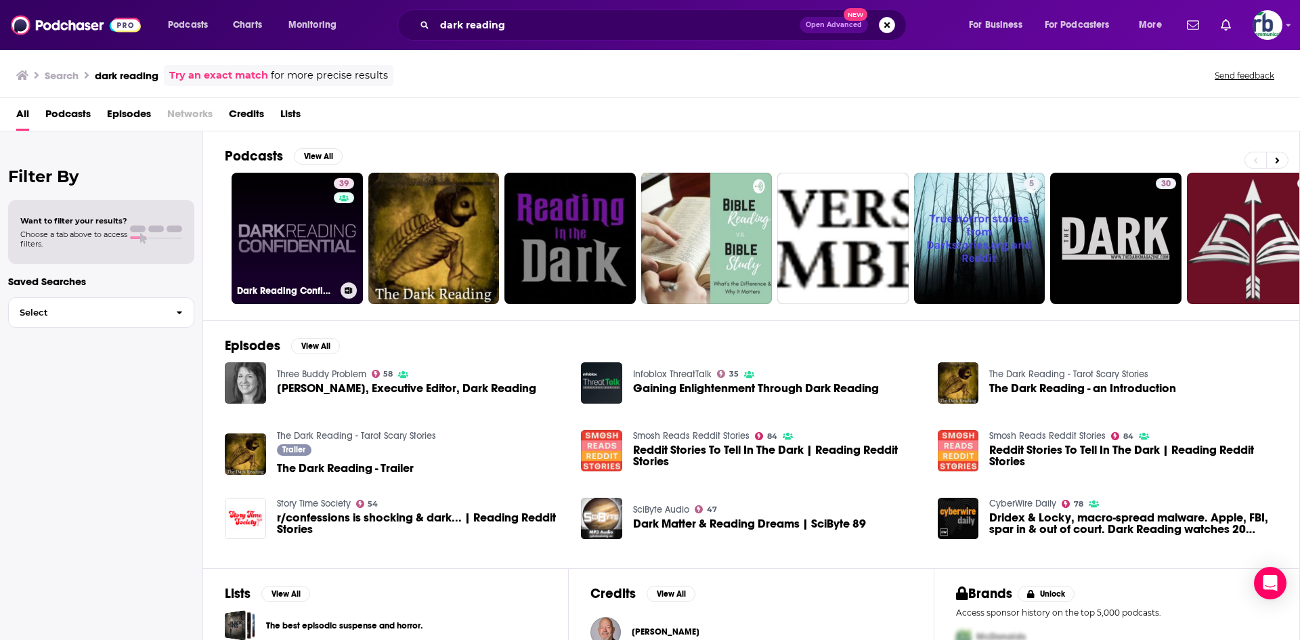 Image resolution: width=1300 pixels, height=640 pixels. I want to click on a: 35, so click(728, 374).